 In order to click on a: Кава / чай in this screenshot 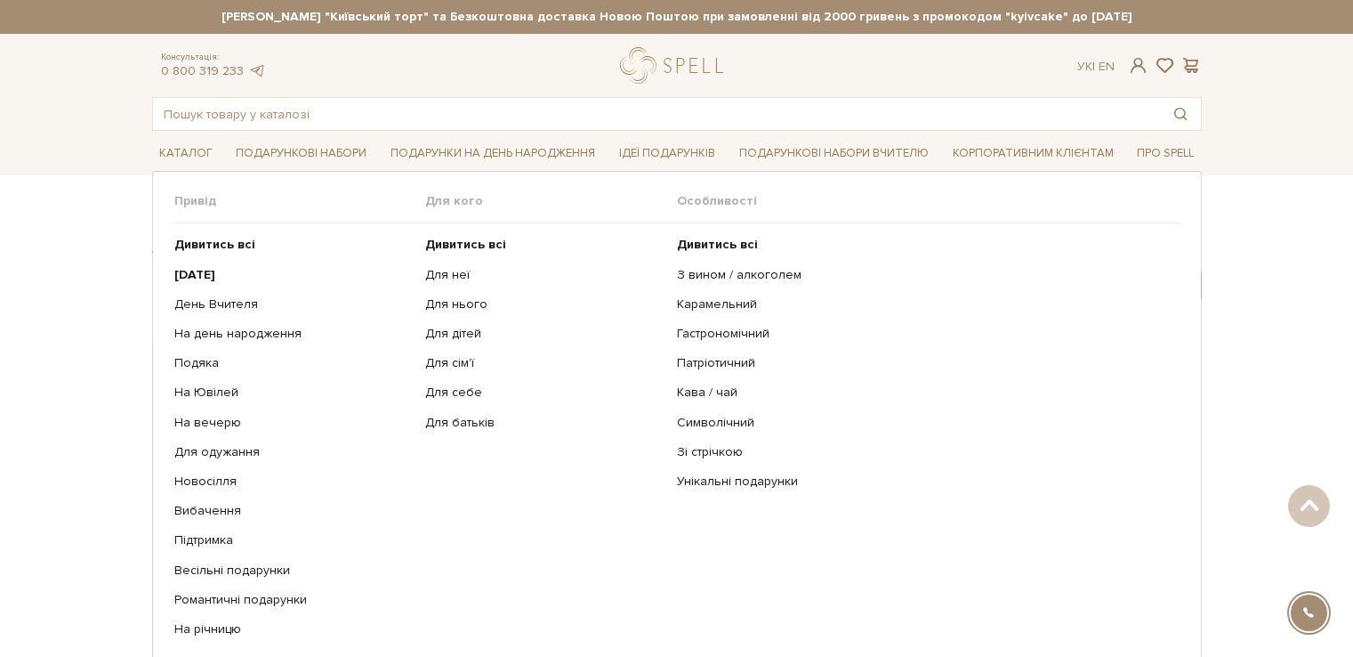, I will do `click(922, 392)`.